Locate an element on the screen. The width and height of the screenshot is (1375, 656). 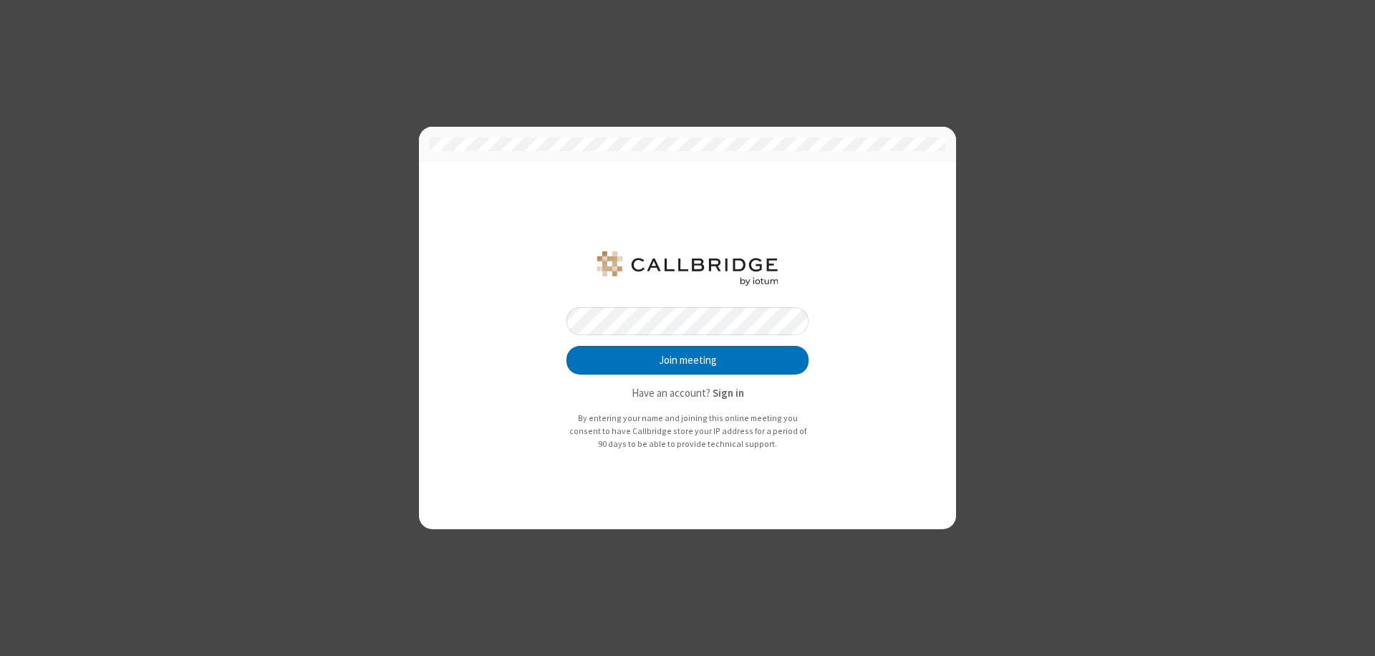
p: By entering your name and joining this online meeting you consent to have Callbridge store your I... is located at coordinates (688, 430).